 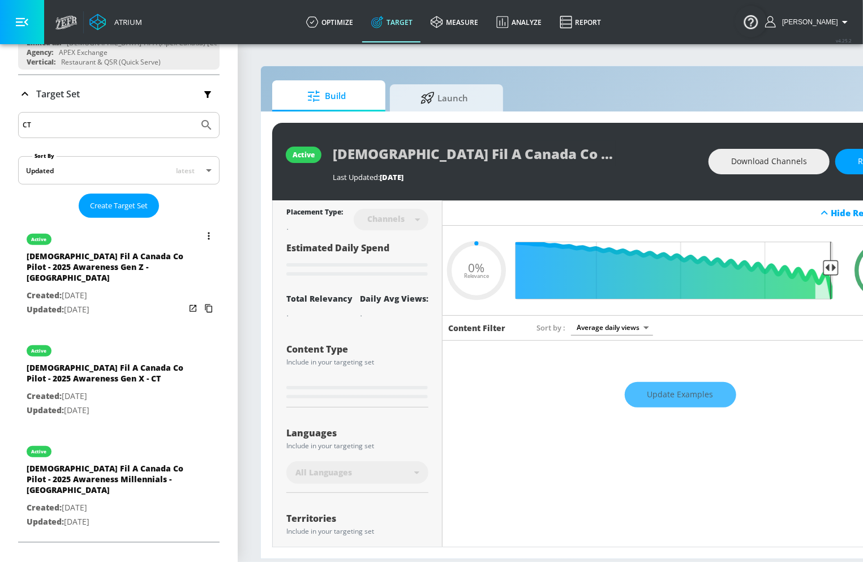 What do you see at coordinates (41, 62) in the screenshot?
I see `div: Vertical:` at bounding box center [41, 62].